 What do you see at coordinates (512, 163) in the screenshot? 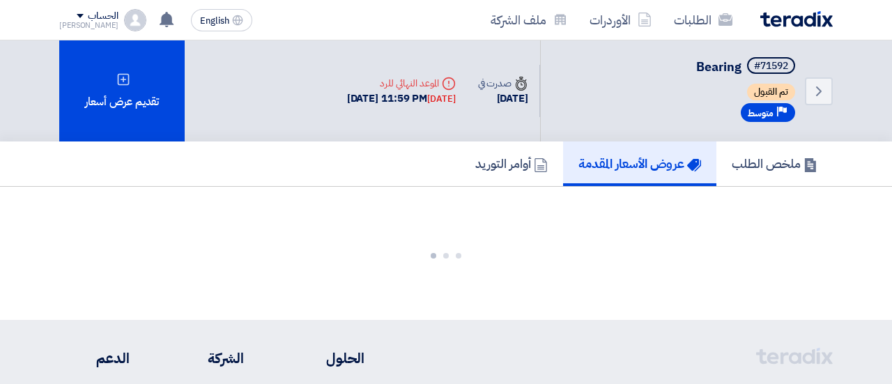
I see `h5: أوامر التوريد` at bounding box center [512, 163].